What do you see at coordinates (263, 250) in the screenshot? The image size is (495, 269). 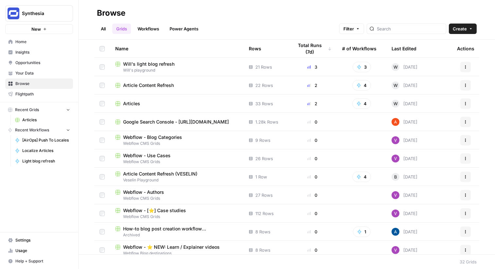 I see `span: 8 Rows` at bounding box center [263, 250].